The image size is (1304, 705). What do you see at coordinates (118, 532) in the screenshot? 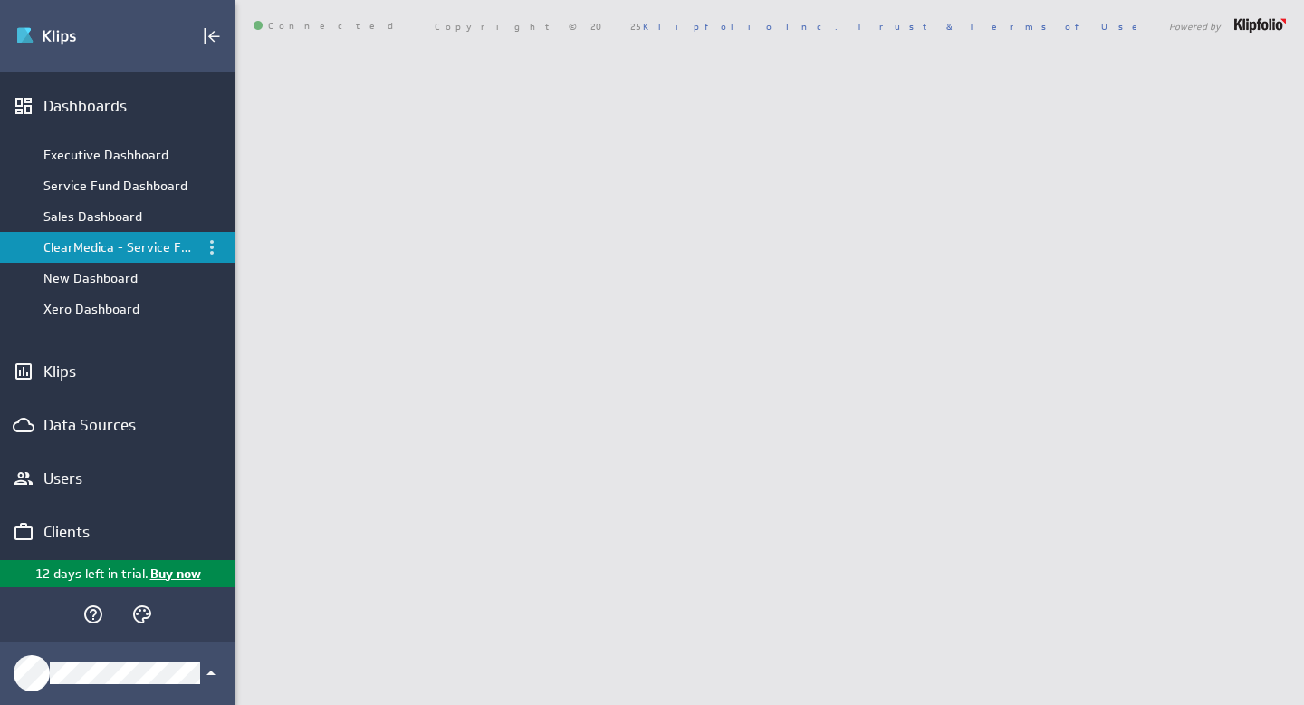
I see `div: Clients` at bounding box center [118, 532].